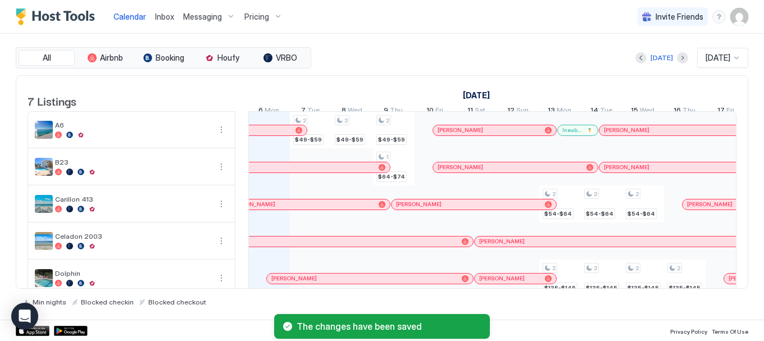  What do you see at coordinates (165, 16) in the screenshot?
I see `a: Inbox` at bounding box center [165, 16].